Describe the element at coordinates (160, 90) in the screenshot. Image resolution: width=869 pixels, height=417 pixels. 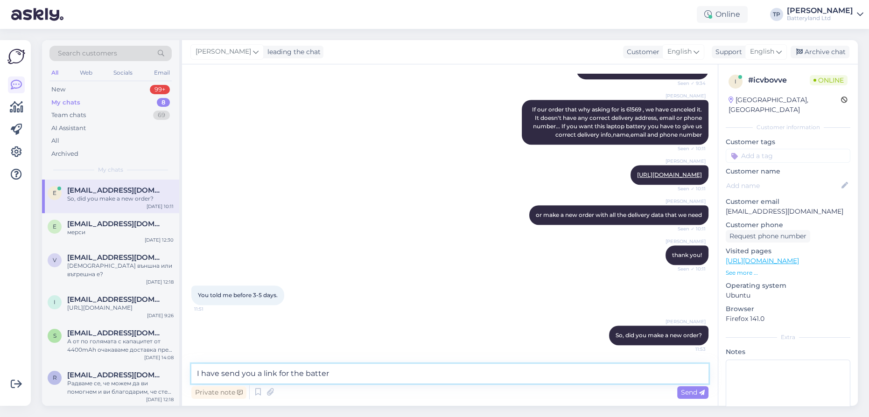
I see `div: 99+` at that location.